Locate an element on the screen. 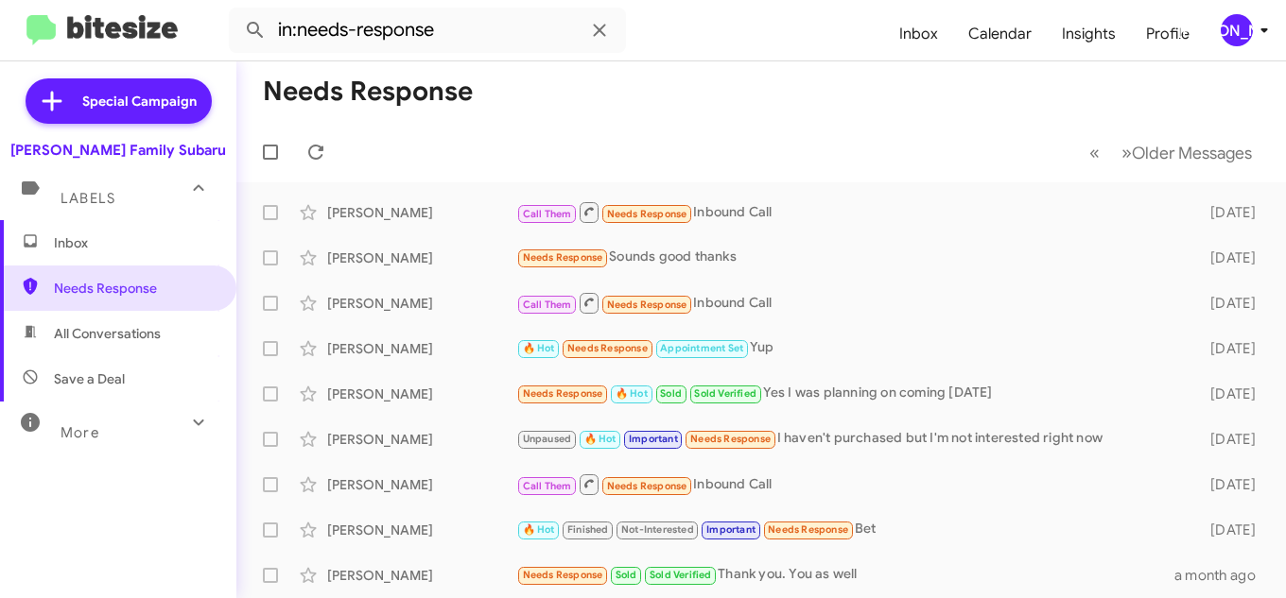 The width and height of the screenshot is (1286, 598). div: Sounds good thanks is located at coordinates (854, 257).